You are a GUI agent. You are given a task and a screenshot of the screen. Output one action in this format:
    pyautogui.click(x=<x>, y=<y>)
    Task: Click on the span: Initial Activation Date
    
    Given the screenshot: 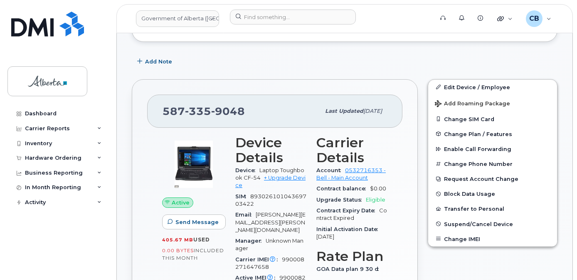 What is the action you would take?
    pyautogui.click(x=349, y=229)
    